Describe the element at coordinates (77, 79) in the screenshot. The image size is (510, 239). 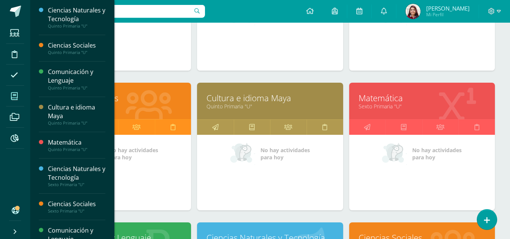
I see `a: Comunicación y LenguajeQuinto Primaria "U"` at that location.